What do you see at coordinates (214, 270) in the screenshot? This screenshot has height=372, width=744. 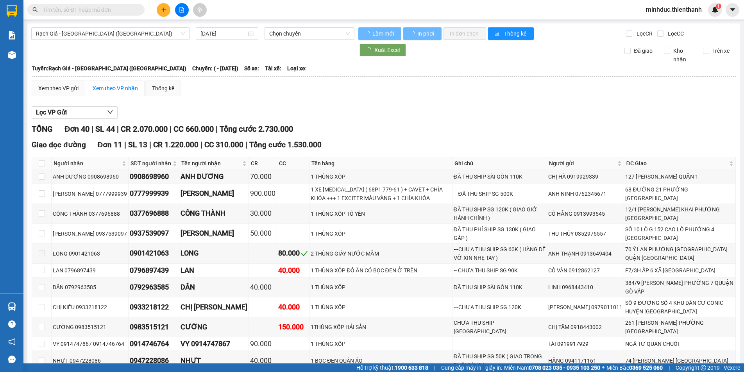 I see `td: LAN` at bounding box center [214, 270].